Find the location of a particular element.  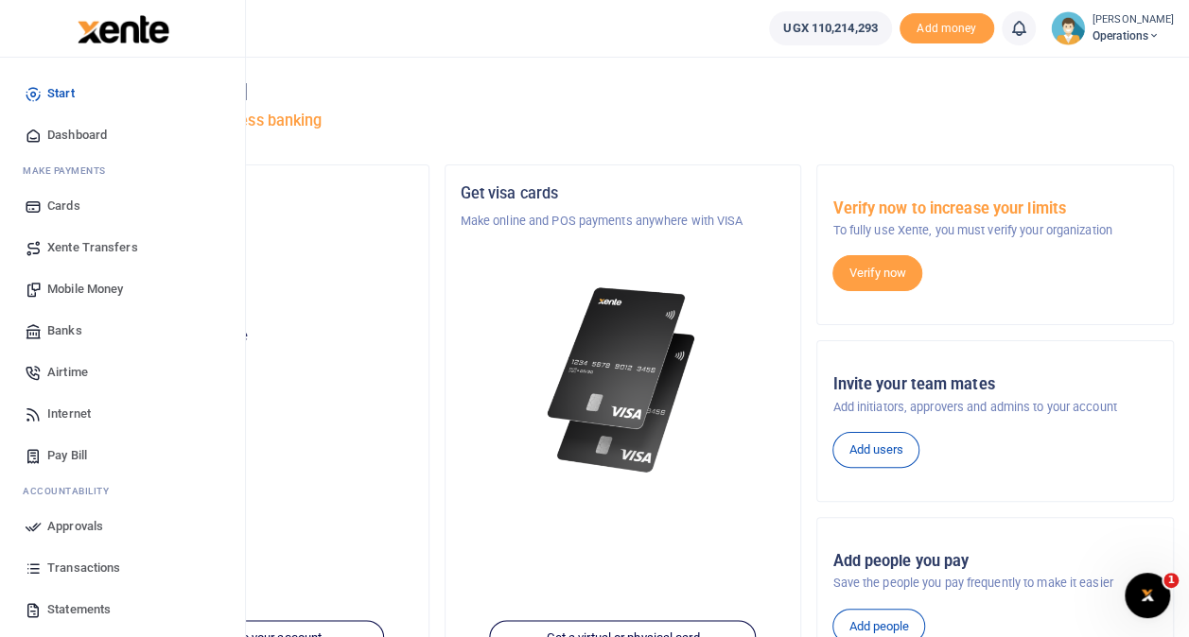

li: Toup your wallet is located at coordinates (947, 28).